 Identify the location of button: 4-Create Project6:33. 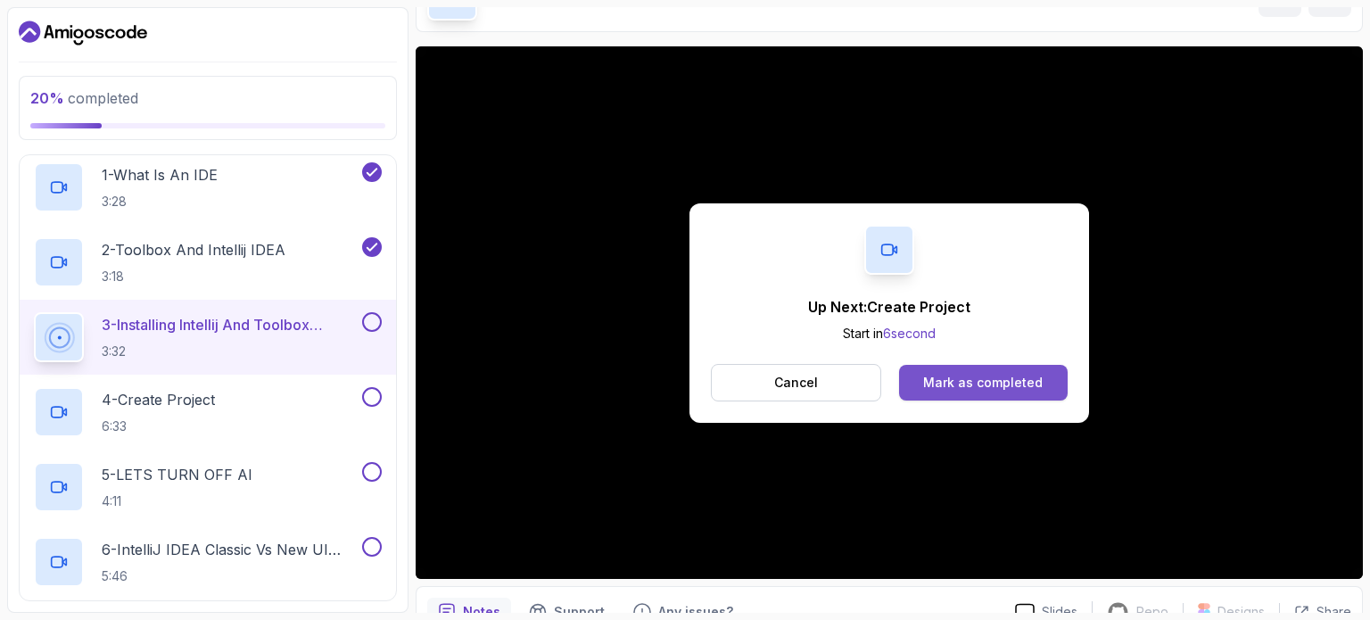
(208, 412).